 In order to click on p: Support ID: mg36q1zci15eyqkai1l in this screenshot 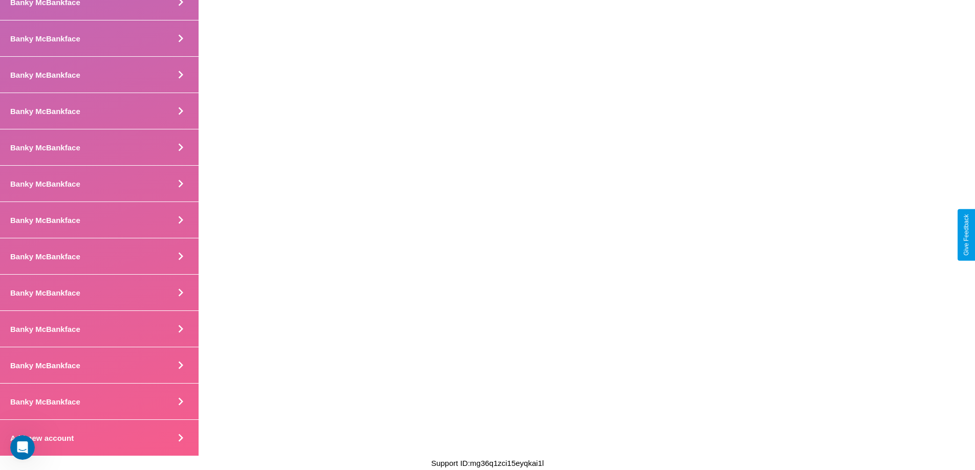, I will do `click(487, 463)`.